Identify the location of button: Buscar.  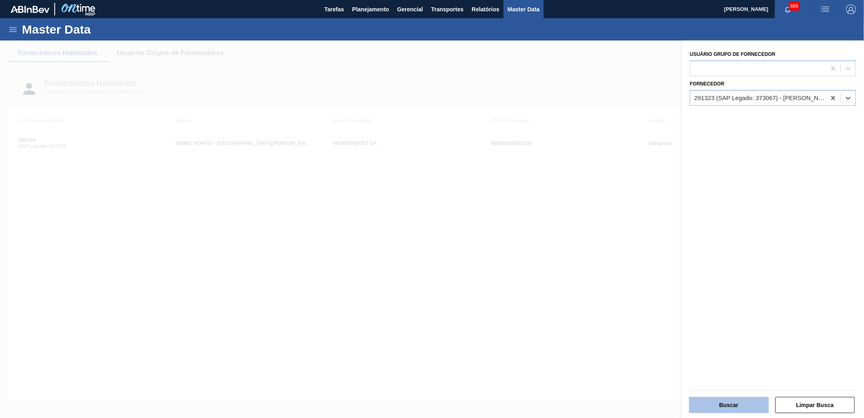
(729, 405).